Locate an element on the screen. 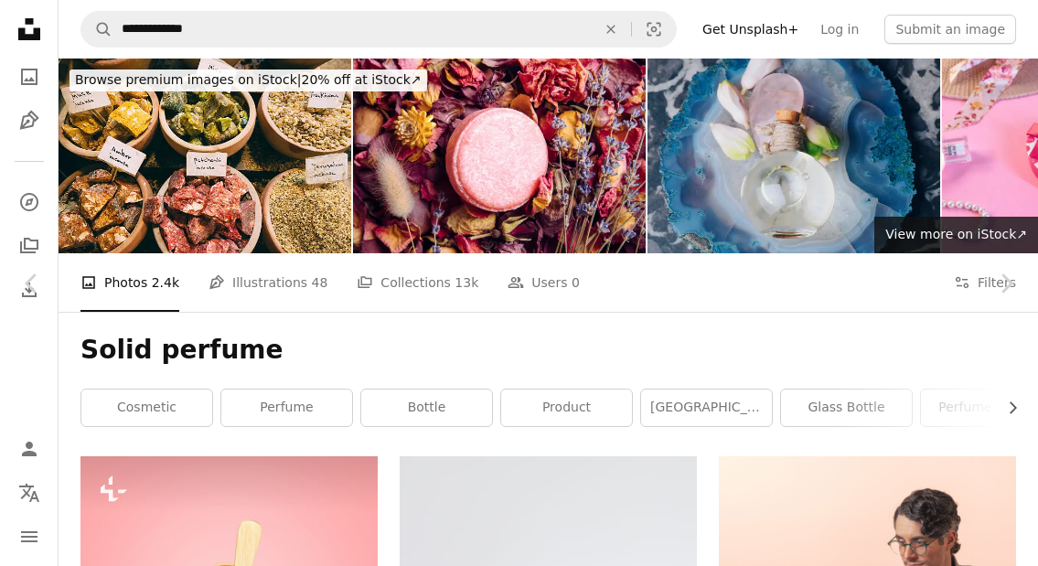 The width and height of the screenshot is (1038, 566). a: Collections 13k is located at coordinates (417, 283).